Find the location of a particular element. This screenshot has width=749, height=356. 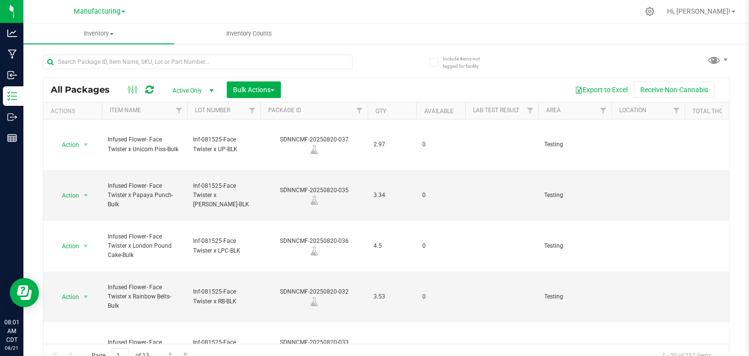

a: Item Name is located at coordinates (125, 110).